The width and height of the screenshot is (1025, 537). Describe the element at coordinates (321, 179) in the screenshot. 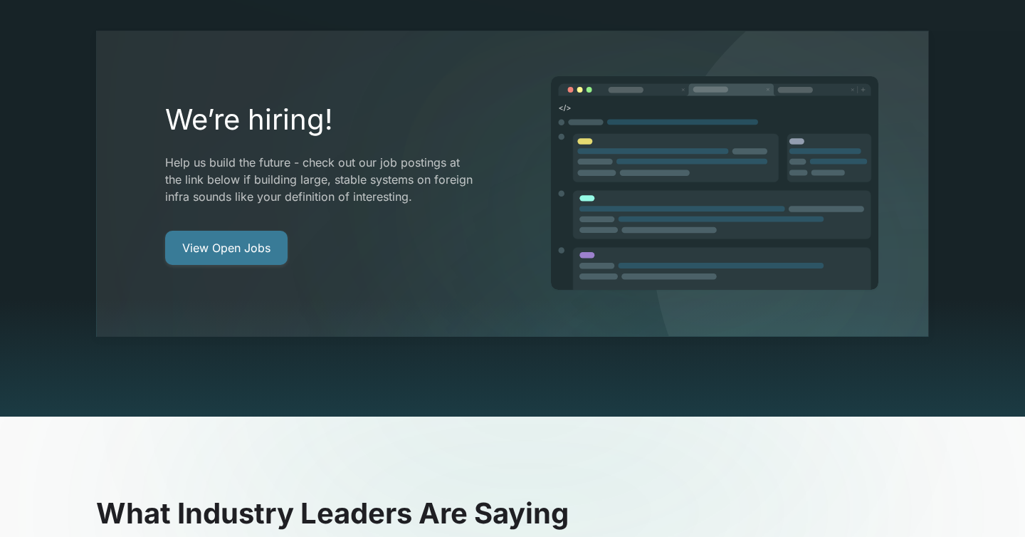

I see `p: Help us build the future - check out our job postings at the link below if building large, stable...` at that location.